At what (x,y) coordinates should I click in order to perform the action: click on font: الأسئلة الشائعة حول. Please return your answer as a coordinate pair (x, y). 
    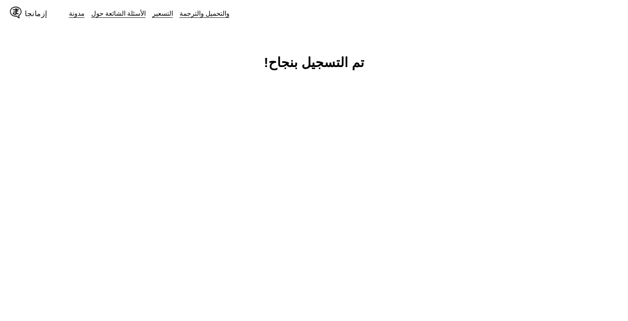
    Looking at the image, I should click on (119, 13).